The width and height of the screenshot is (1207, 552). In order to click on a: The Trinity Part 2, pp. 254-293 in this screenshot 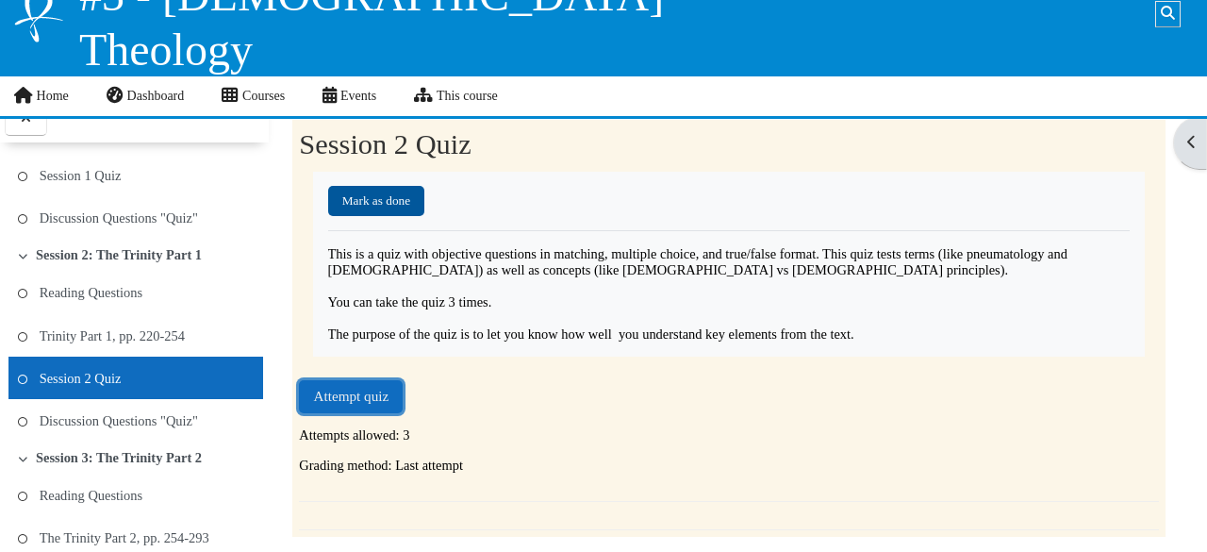, I will do `click(124, 538)`.